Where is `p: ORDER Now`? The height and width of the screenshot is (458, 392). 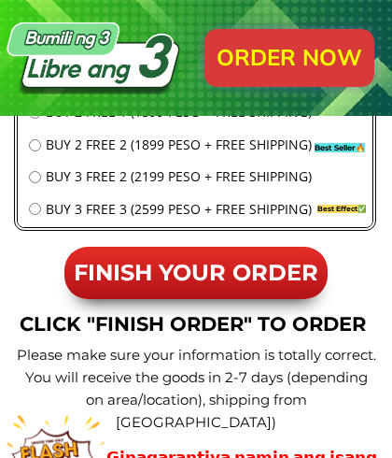 p: ORDER Now is located at coordinates (290, 58).